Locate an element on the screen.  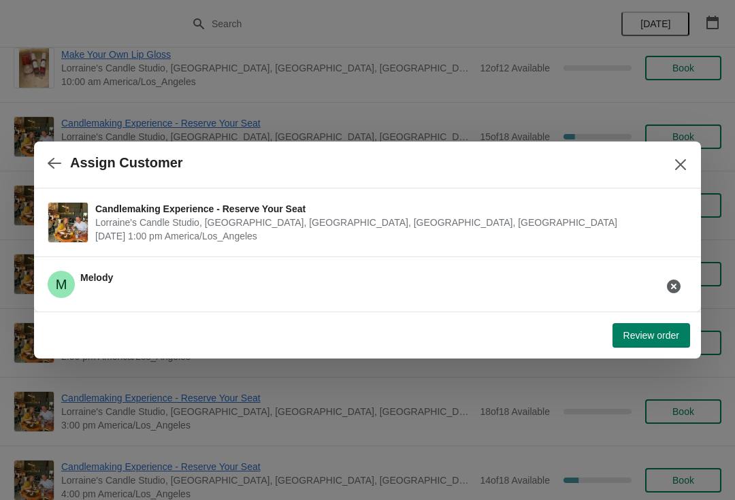
text: M is located at coordinates (61, 284).